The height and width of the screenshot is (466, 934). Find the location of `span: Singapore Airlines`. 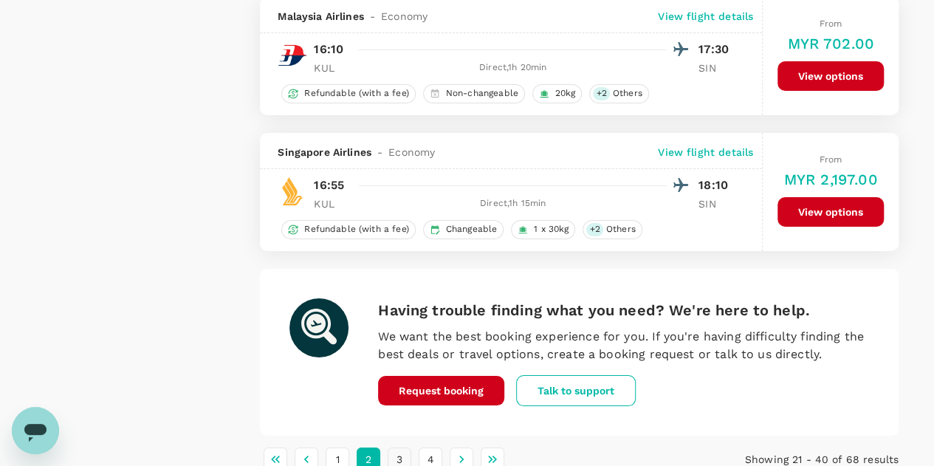

span: Singapore Airlines is located at coordinates (324, 152).